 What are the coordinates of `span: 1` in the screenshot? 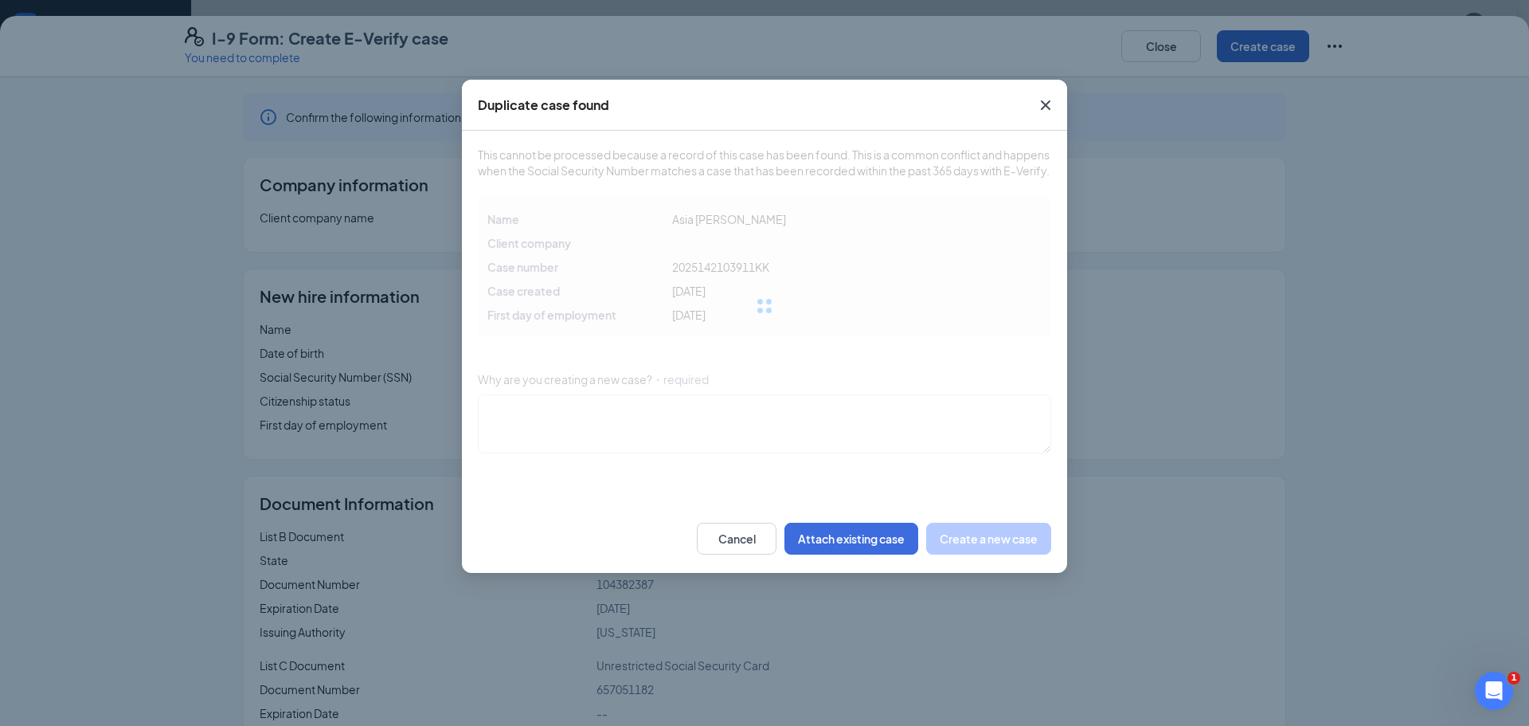 It's located at (1514, 678).